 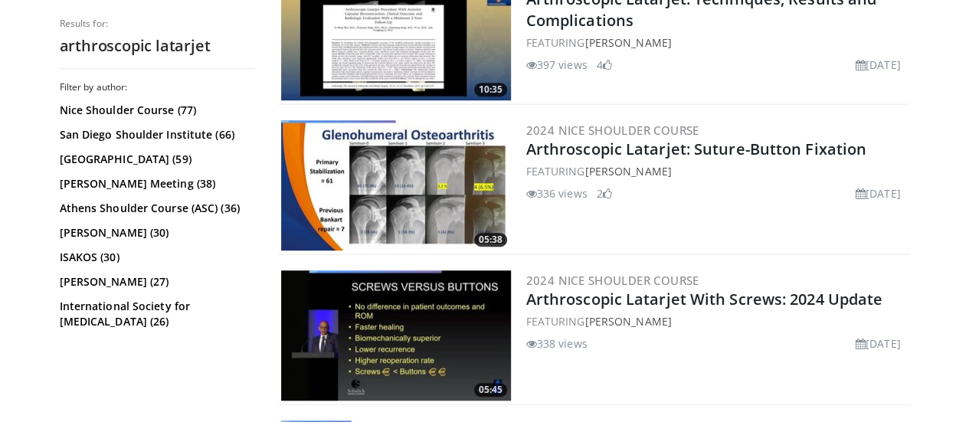 I want to click on li: 336 views, so click(x=557, y=193).